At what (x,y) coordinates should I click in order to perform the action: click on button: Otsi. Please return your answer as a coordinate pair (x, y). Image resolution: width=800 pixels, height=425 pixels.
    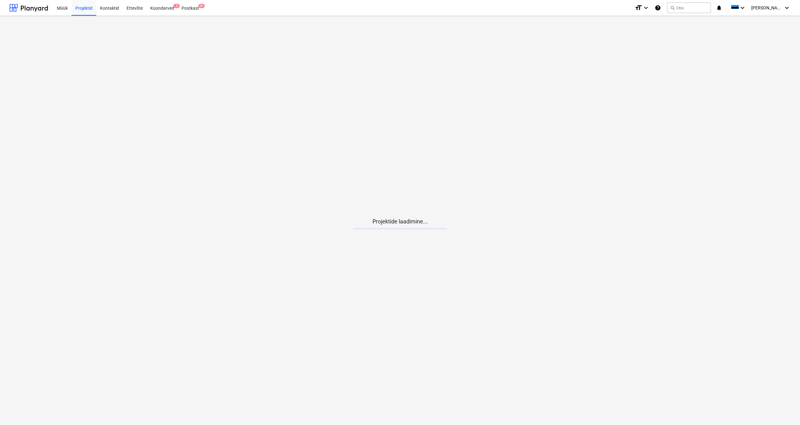
    Looking at the image, I should click on (689, 8).